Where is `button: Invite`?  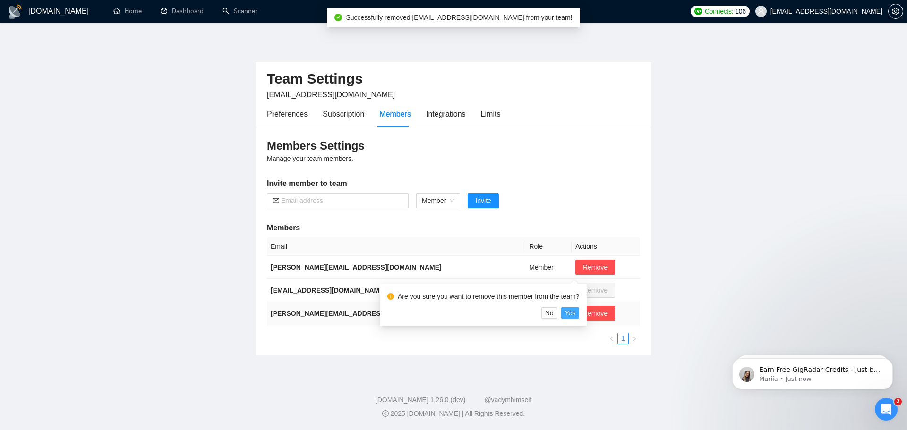 button: Invite is located at coordinates (483, 201).